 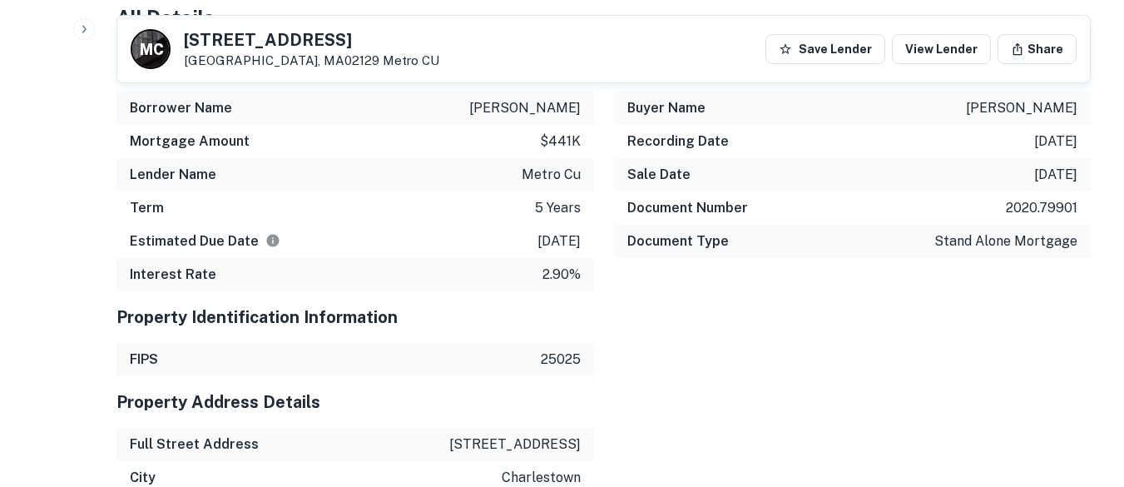 I want to click on h6: Estimated Due Date, so click(x=205, y=241).